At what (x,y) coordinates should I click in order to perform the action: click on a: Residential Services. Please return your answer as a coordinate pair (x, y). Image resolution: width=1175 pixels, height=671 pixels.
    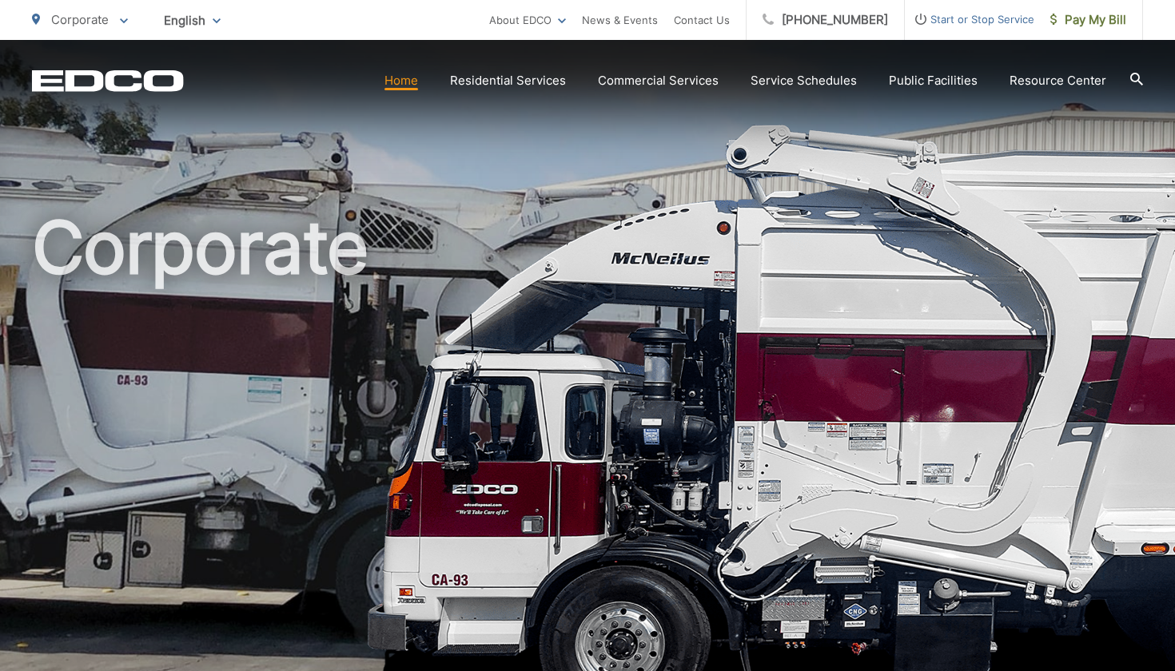
    Looking at the image, I should click on (507, 81).